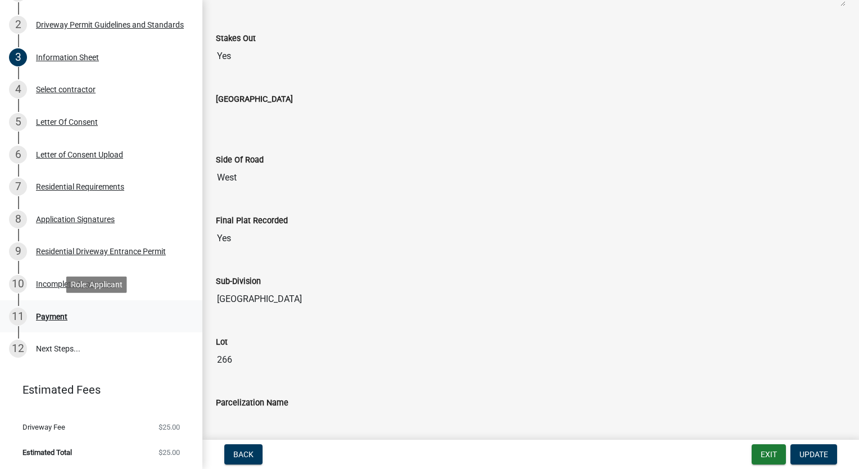 The image size is (859, 469). I want to click on span: Driveway Fee, so click(44, 427).